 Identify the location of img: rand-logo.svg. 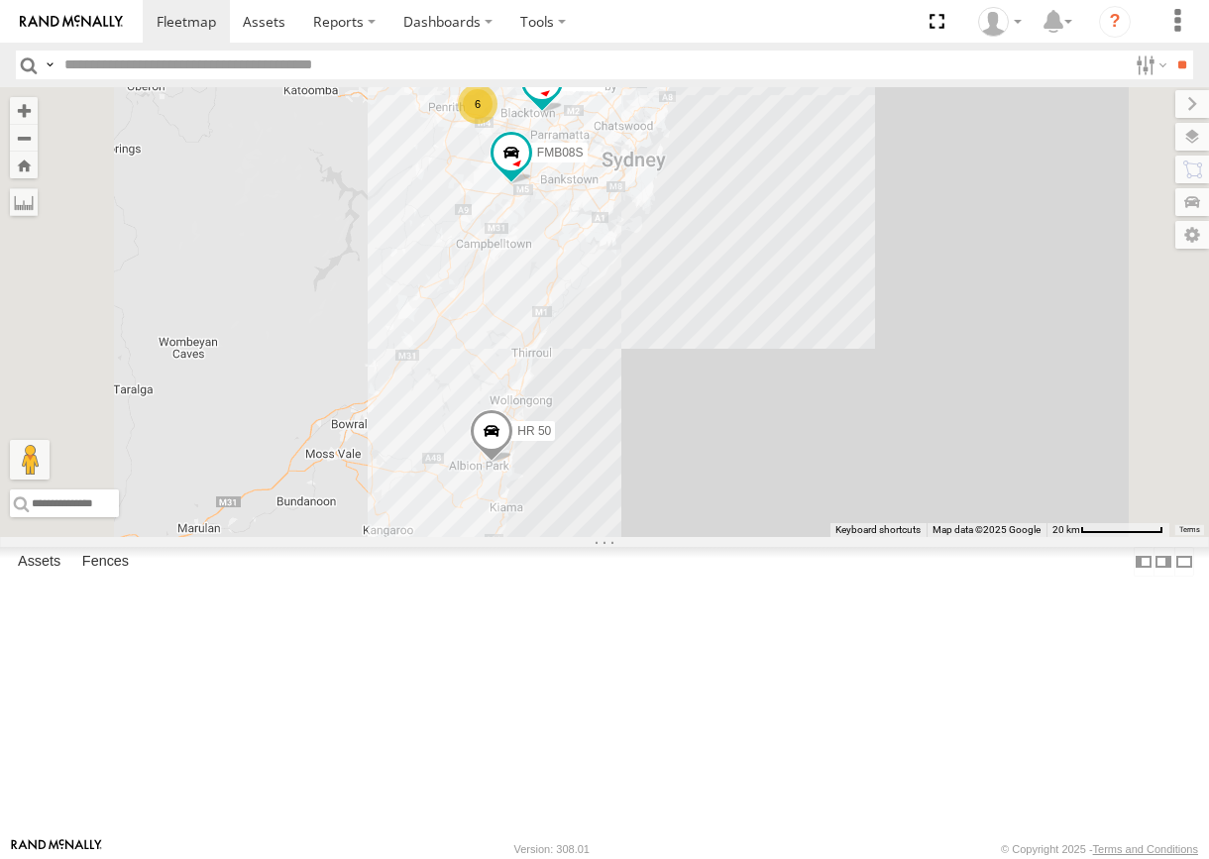
(71, 22).